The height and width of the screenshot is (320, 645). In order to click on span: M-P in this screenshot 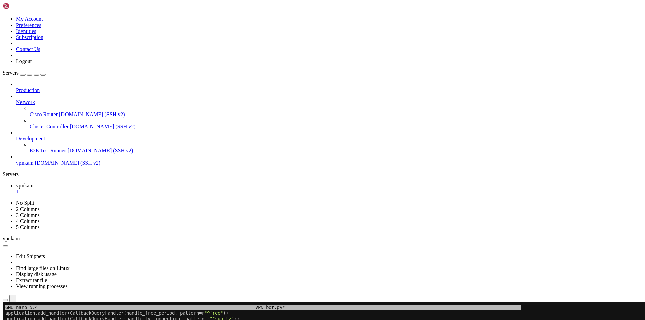, I will do `click(63, 274)`.